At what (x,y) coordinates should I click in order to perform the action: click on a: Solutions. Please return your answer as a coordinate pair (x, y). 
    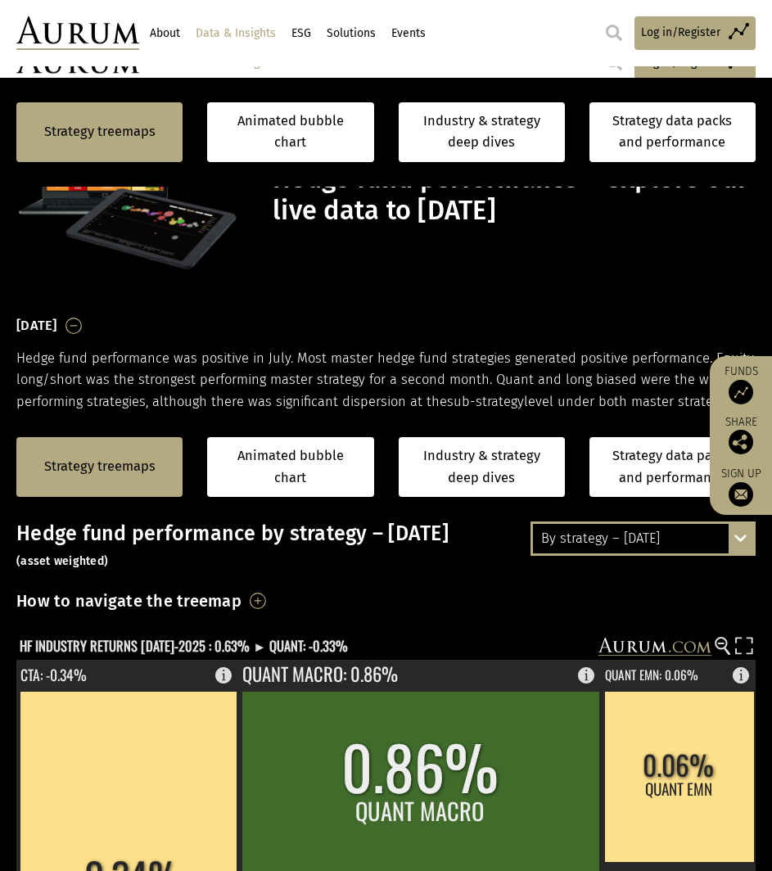
    Looking at the image, I should click on (351, 34).